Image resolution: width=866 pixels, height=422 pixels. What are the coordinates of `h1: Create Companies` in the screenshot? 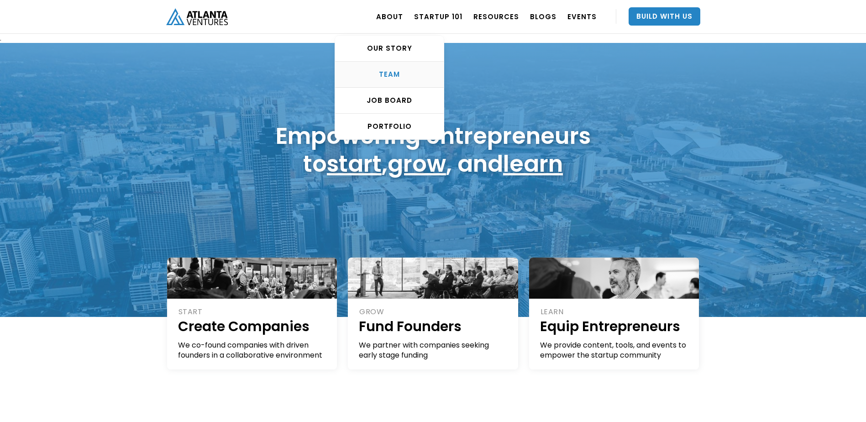 It's located at (252, 326).